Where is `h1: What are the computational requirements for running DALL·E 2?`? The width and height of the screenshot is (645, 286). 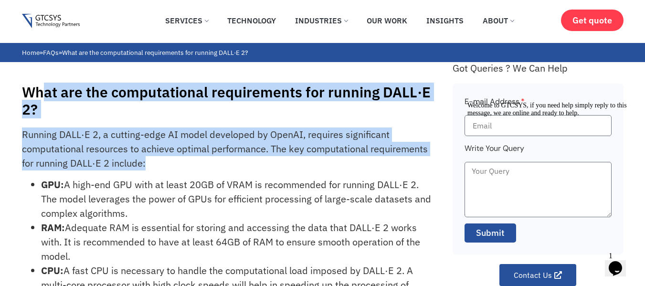 h1: What are the computational requirements for running DALL·E 2? is located at coordinates (232, 101).